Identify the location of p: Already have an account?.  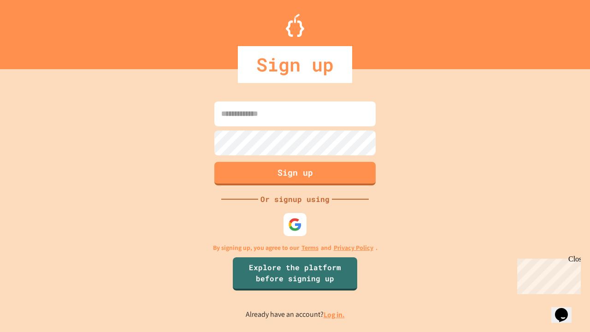
(295, 314).